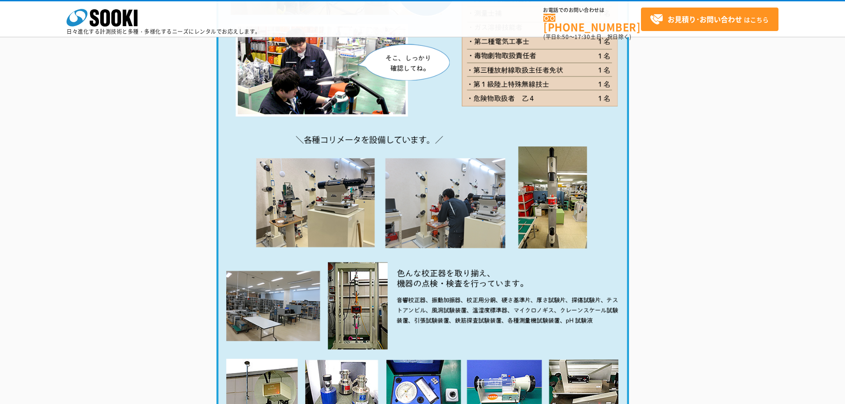  What do you see at coordinates (587, 37) in the screenshot?
I see `span: (平日 ～ 土日、祝日除く)` at bounding box center [587, 37].